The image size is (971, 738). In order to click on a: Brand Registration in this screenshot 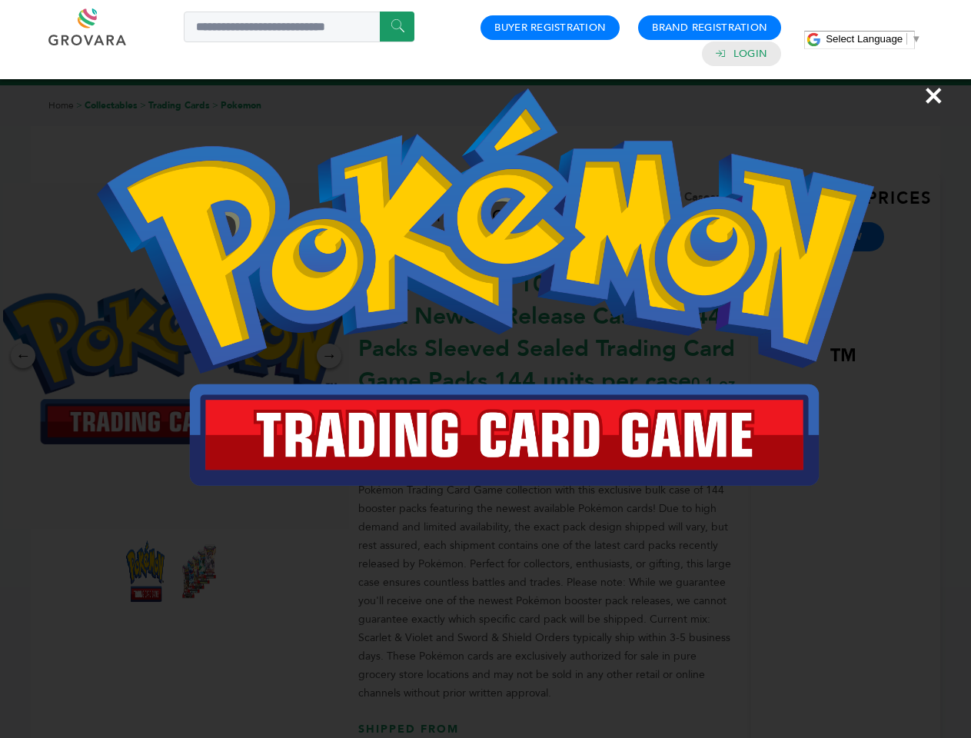, I will do `click(710, 28)`.